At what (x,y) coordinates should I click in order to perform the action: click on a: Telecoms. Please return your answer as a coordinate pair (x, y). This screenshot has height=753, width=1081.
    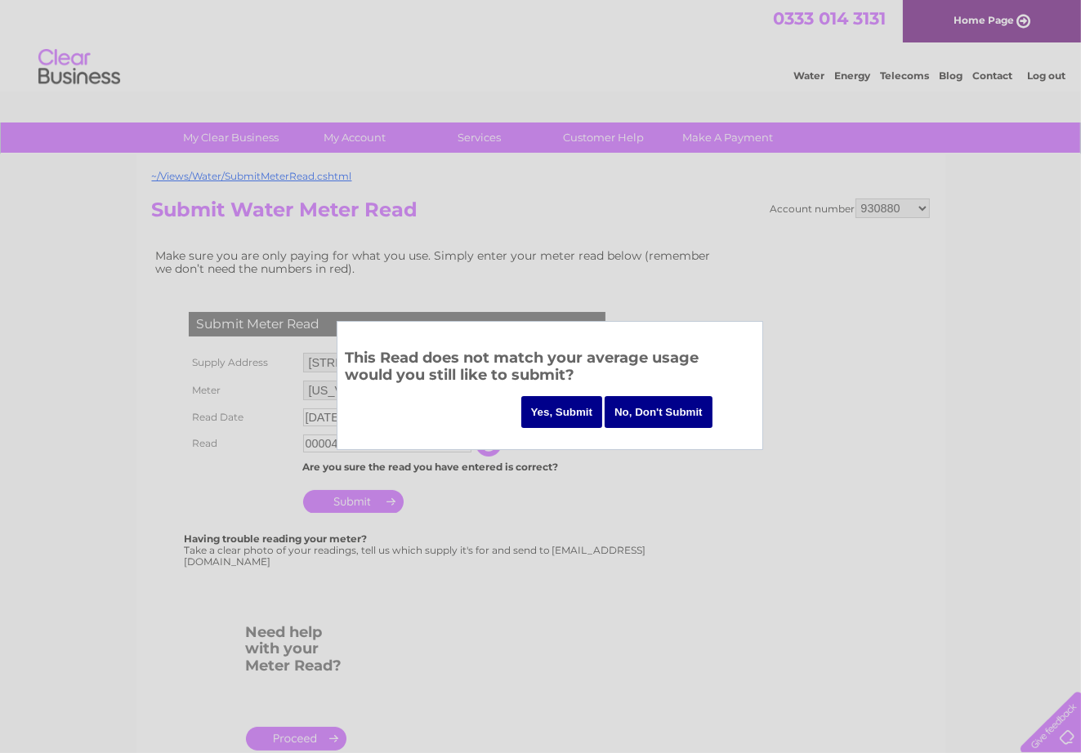
    Looking at the image, I should click on (904, 75).